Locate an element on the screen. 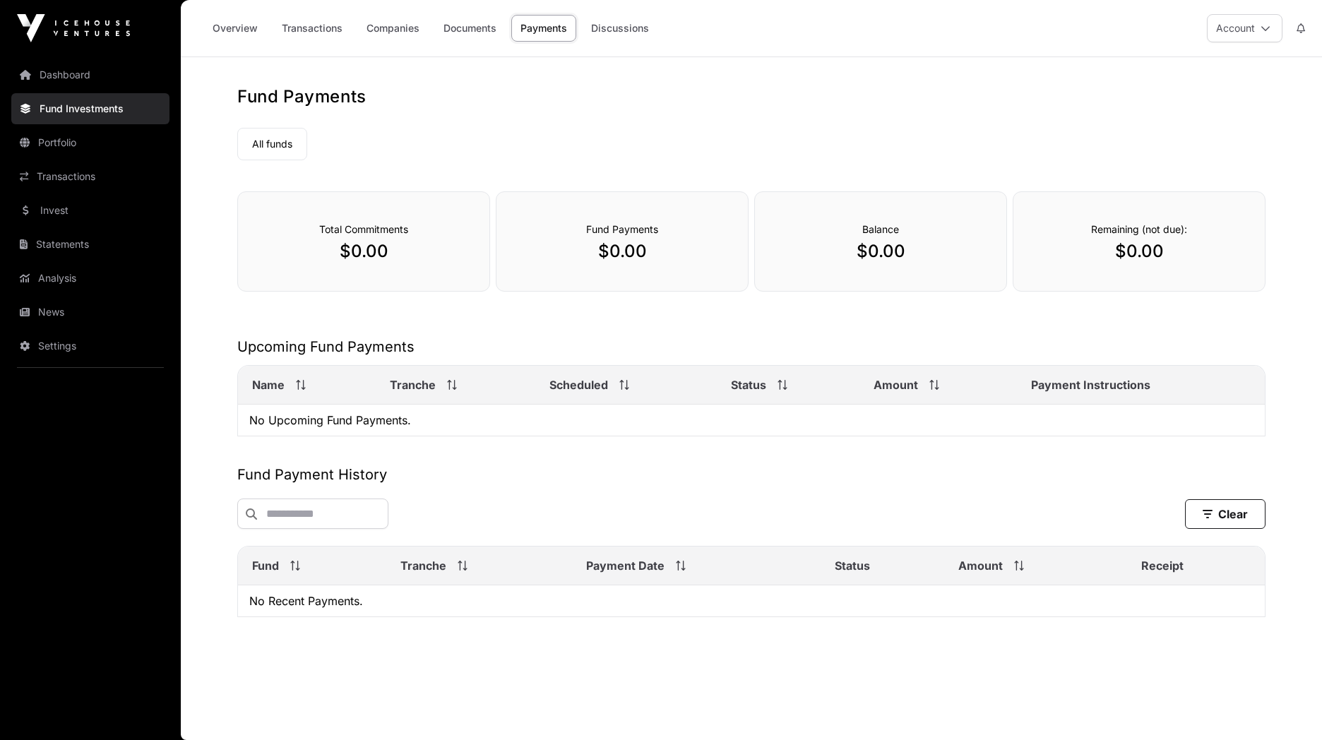 This screenshot has height=740, width=1322. a: Dashboard is located at coordinates (90, 75).